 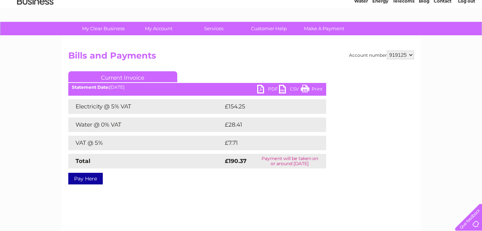 What do you see at coordinates (361, 33) in the screenshot?
I see `a: Water` at bounding box center [361, 33].